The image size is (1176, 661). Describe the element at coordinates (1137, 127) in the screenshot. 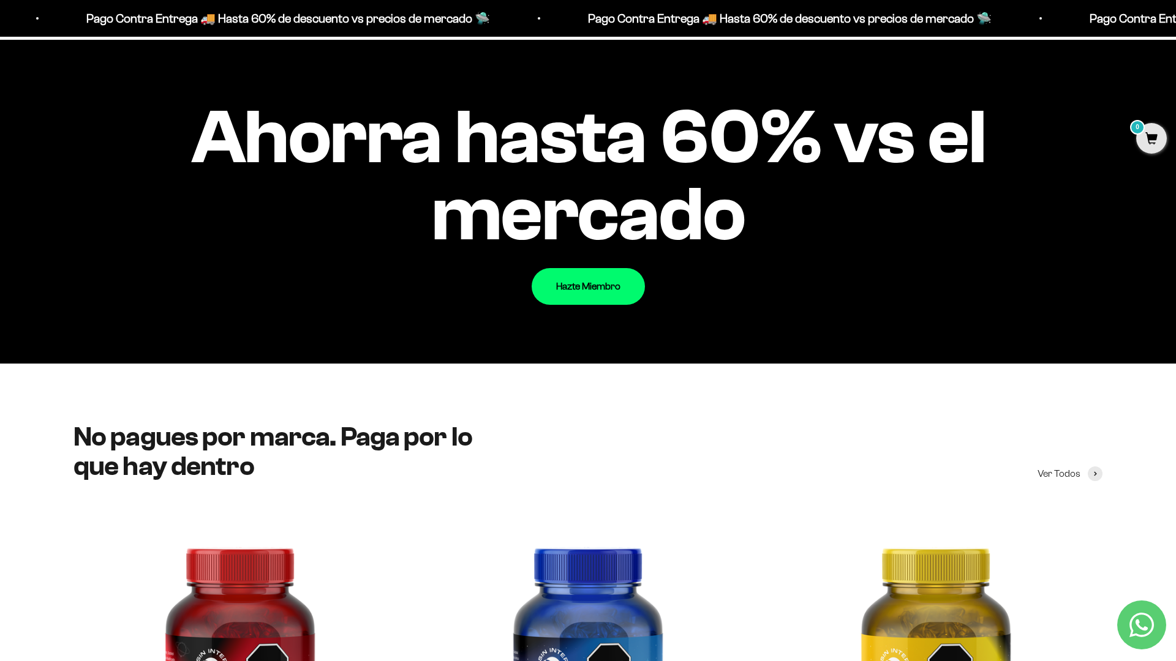

I see `mark: 0` at that location.